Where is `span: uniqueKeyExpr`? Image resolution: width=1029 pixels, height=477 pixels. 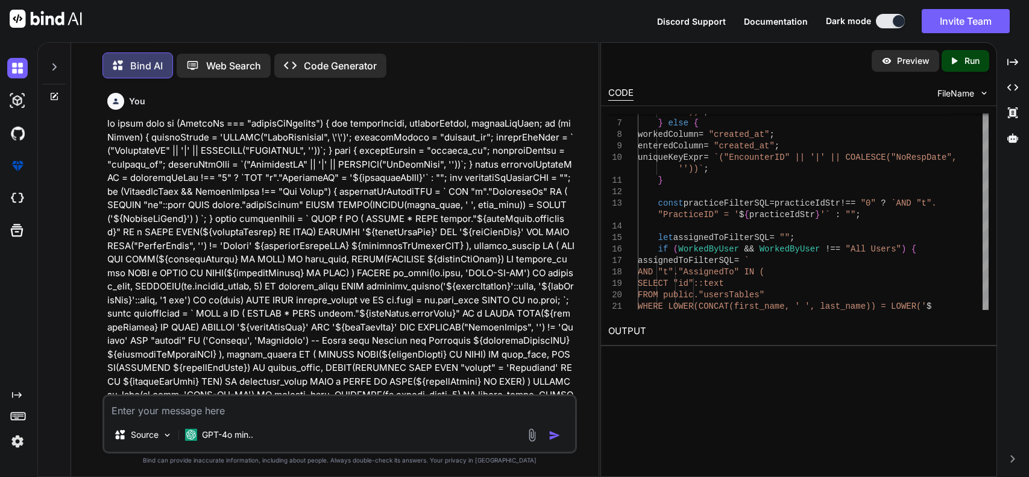 span: uniqueKeyExpr is located at coordinates (671, 157).